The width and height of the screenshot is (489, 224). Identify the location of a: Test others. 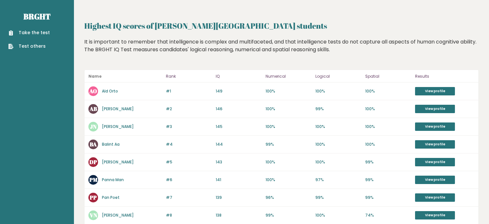
(29, 46).